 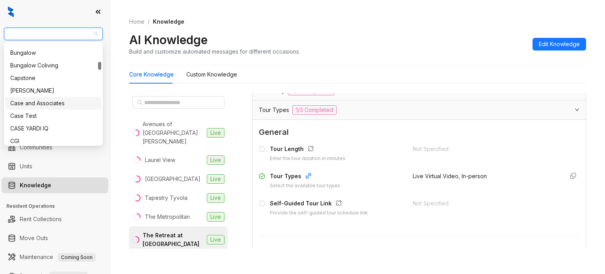 What do you see at coordinates (41, 219) in the screenshot?
I see `a: Rent Collections` at bounding box center [41, 219].